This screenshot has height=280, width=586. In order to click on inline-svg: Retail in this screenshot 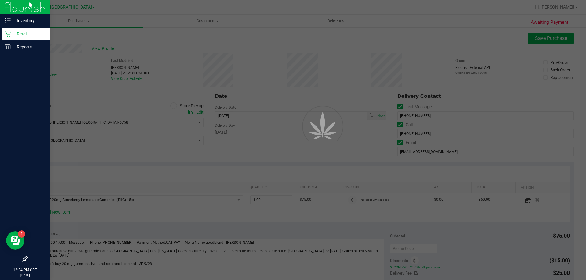, I will do `click(8, 34)`.